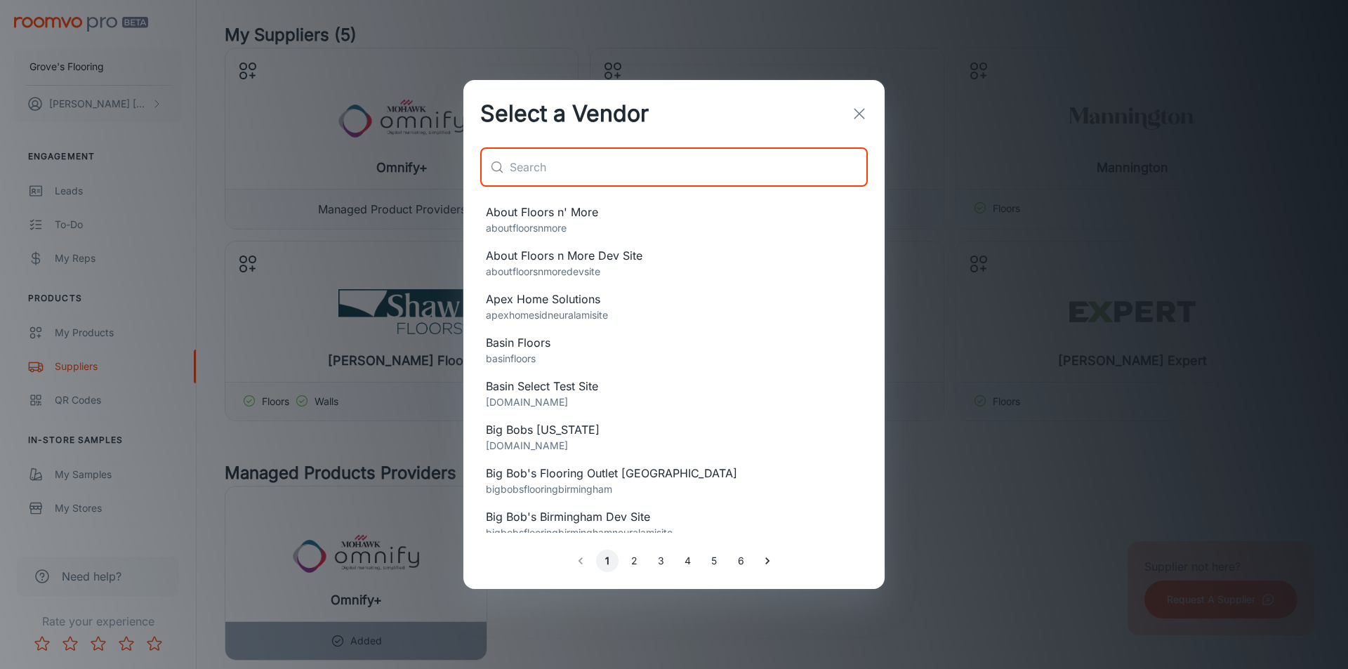  I want to click on div: Apex Home Solutionsapexhomesidneuralamisite, so click(674, 307).